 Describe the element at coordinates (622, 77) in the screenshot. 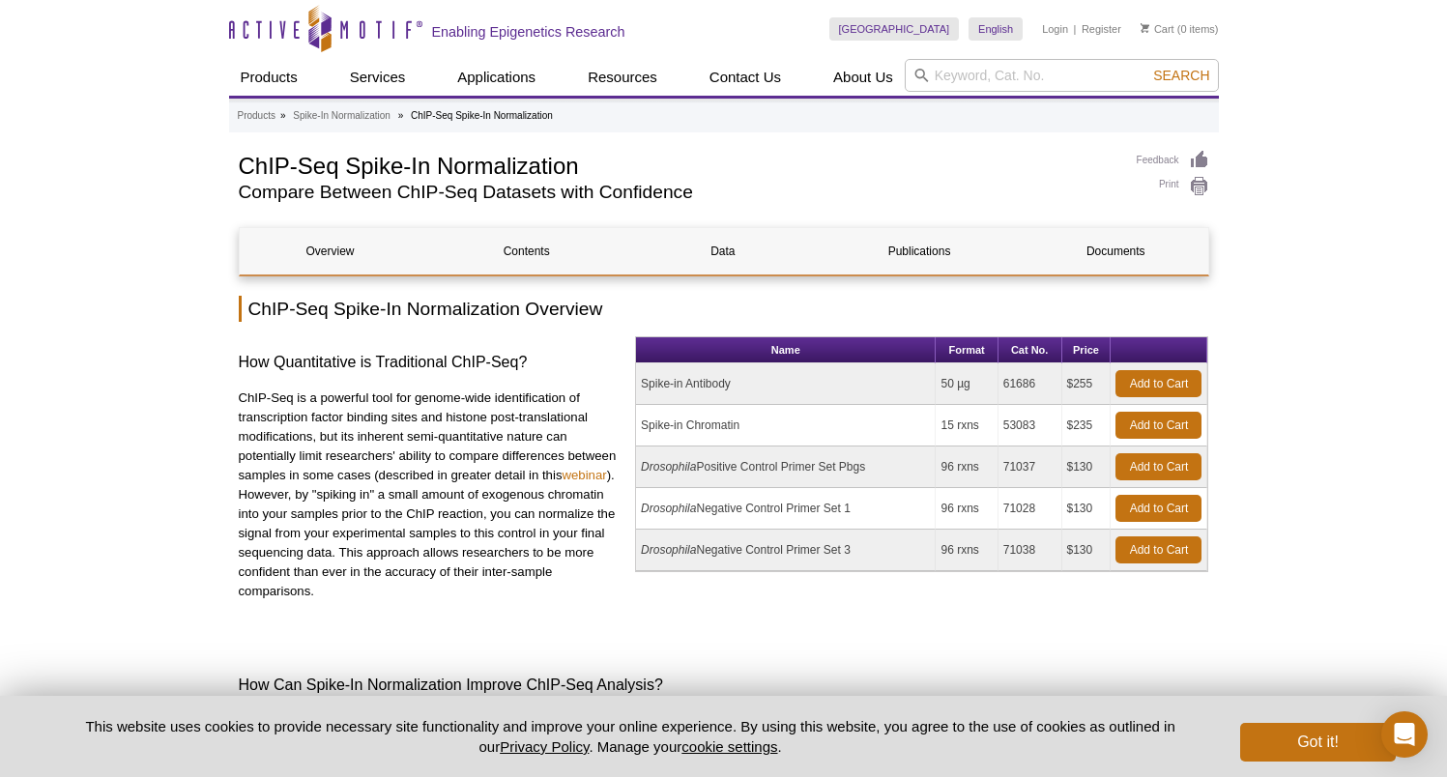

I see `a: Resources` at that location.